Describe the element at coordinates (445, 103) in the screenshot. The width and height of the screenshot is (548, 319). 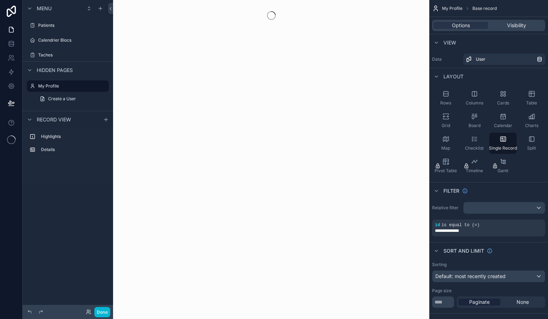
I see `span: Rows` at that location.